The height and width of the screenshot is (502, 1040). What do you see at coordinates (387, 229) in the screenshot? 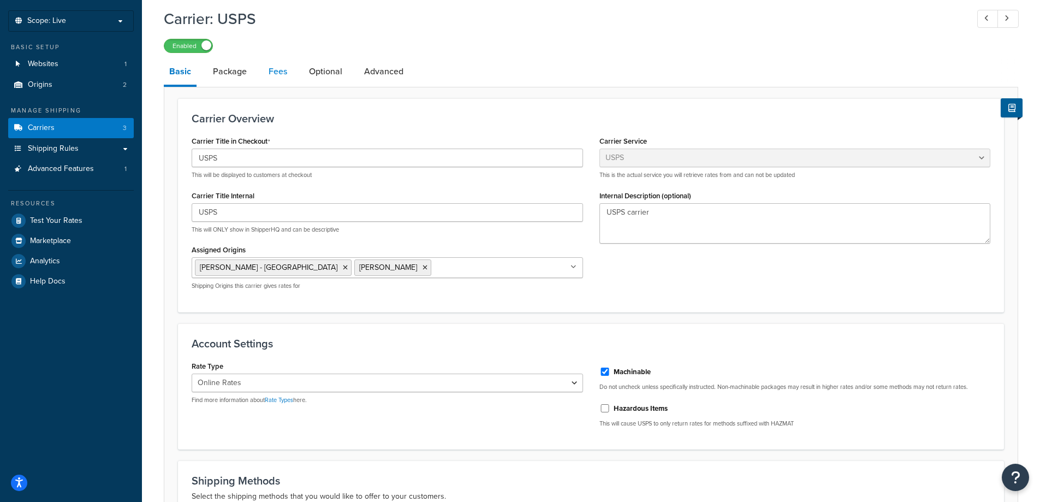
I see `p: This will ONLY show in ShipperHQ and can be descriptive` at bounding box center [387, 229].